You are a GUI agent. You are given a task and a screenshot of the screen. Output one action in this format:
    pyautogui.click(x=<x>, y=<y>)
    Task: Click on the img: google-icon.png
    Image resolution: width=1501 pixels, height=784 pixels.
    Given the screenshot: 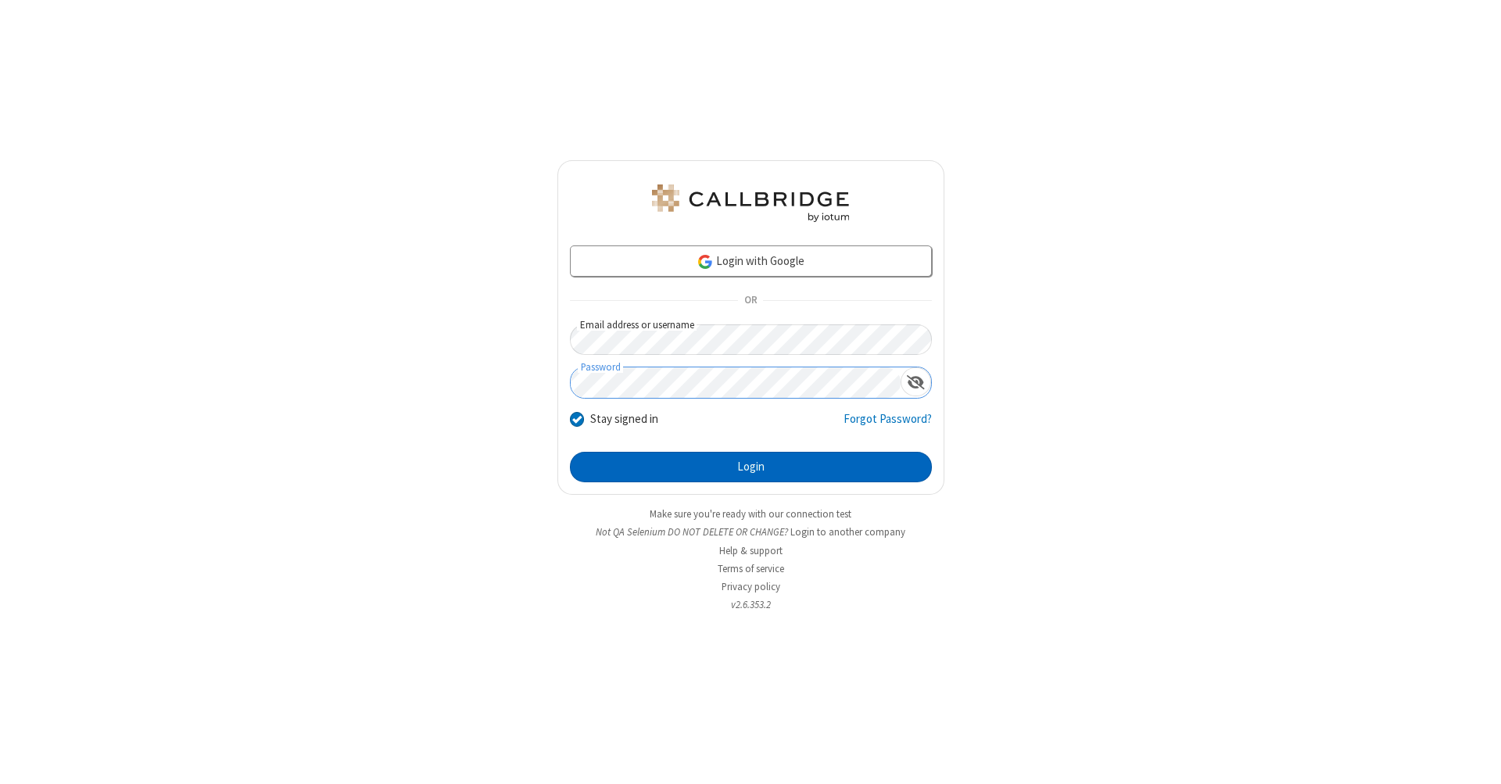 What is the action you would take?
    pyautogui.click(x=705, y=262)
    